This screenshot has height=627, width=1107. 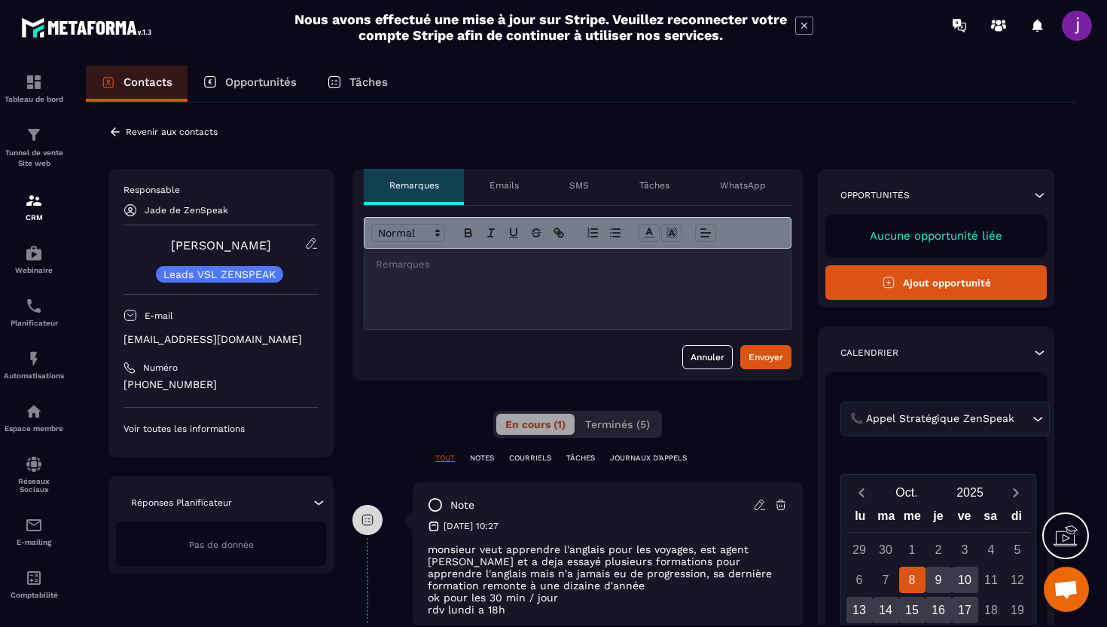 What do you see at coordinates (34, 312) in the screenshot?
I see `a: schedulerschedulerPlanificateur` at bounding box center [34, 312].